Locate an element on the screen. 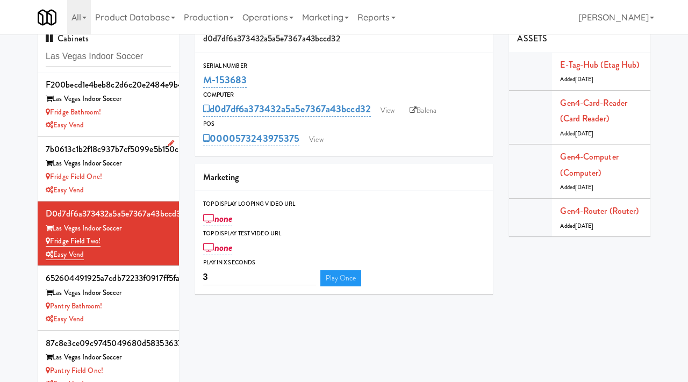 The width and height of the screenshot is (688, 382). a: Gen4-computer (Computer) is located at coordinates (589, 165).